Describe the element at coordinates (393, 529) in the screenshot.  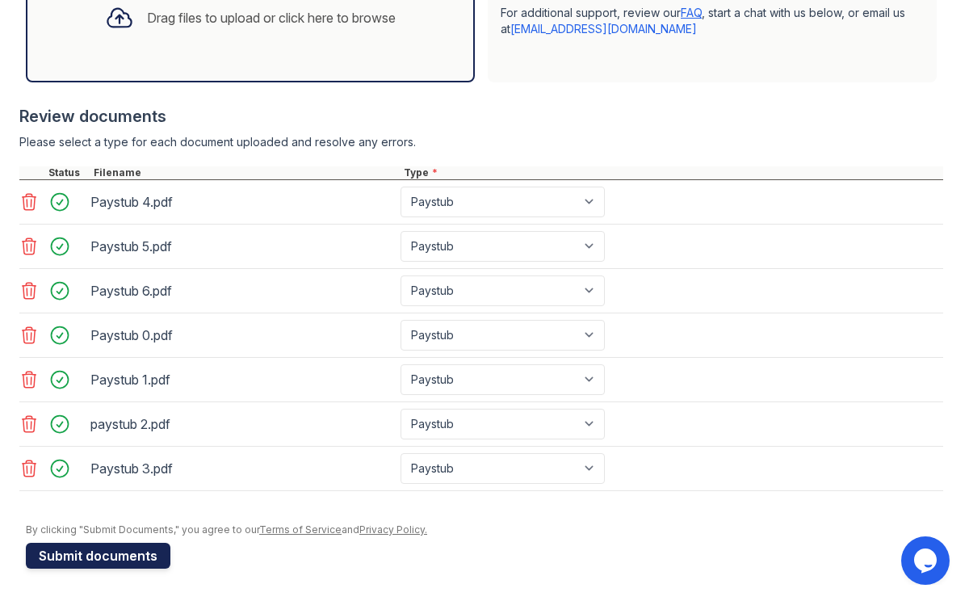
I see `a: Privacy Policy.` at that location.